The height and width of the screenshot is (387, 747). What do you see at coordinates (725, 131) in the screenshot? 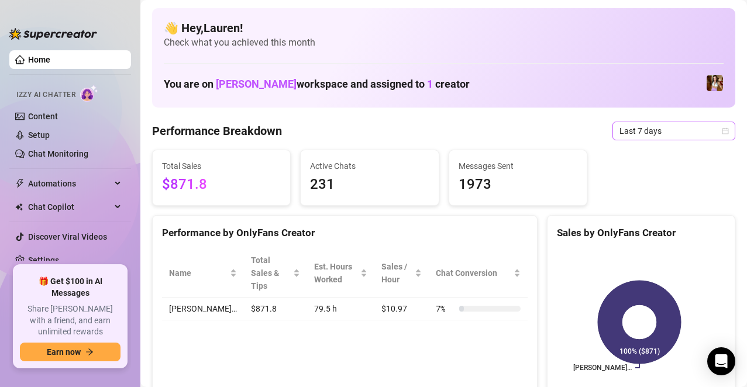
I see `span: calendar` at bounding box center [725, 131].